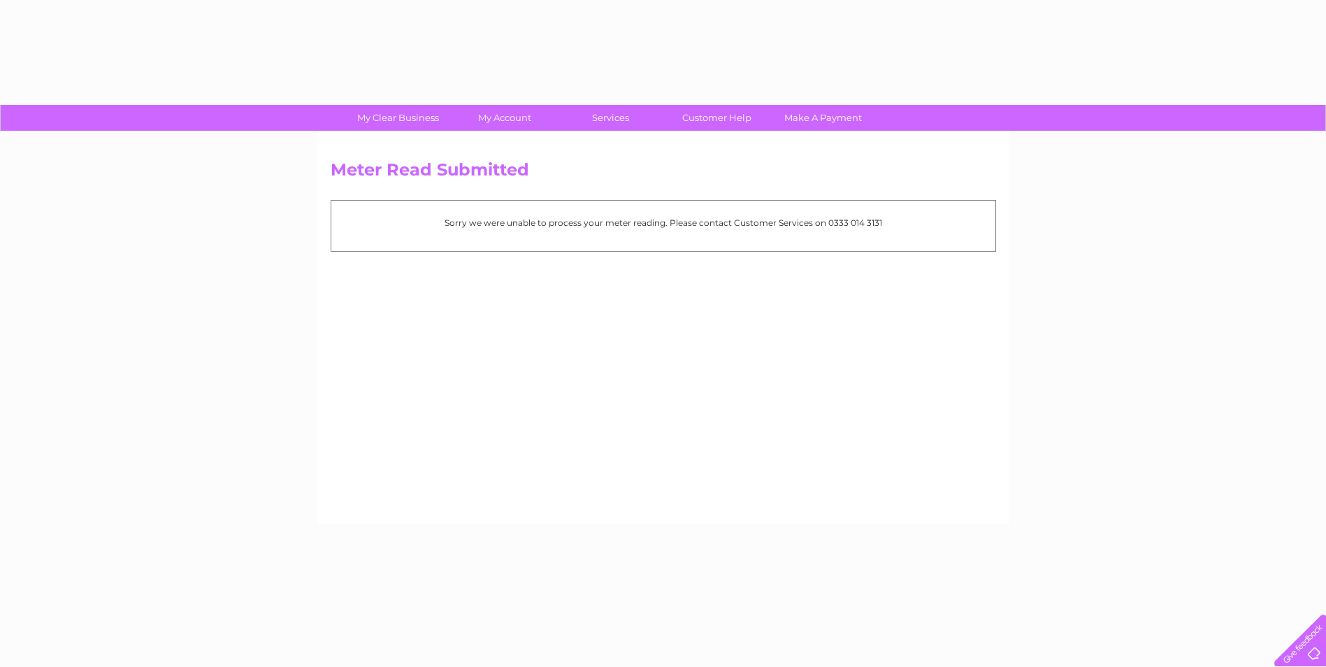  I want to click on a: Customer Help, so click(717, 117).